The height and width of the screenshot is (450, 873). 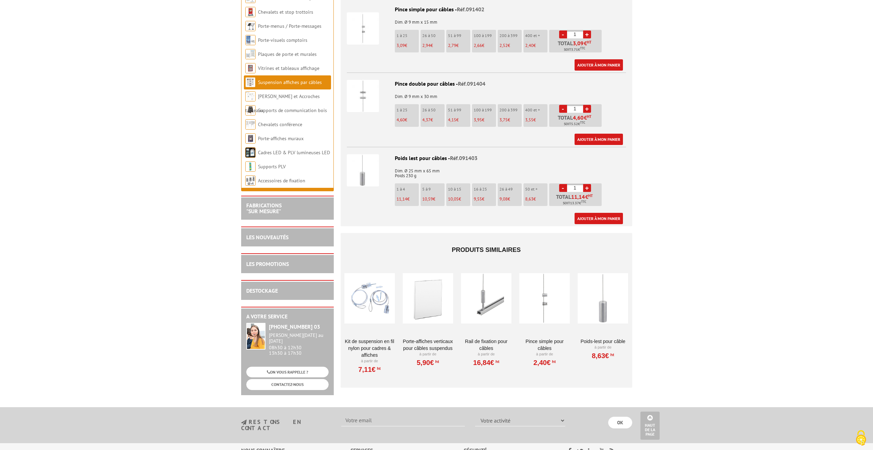 I want to click on div: Pince double pour câbles -, so click(x=487, y=84).